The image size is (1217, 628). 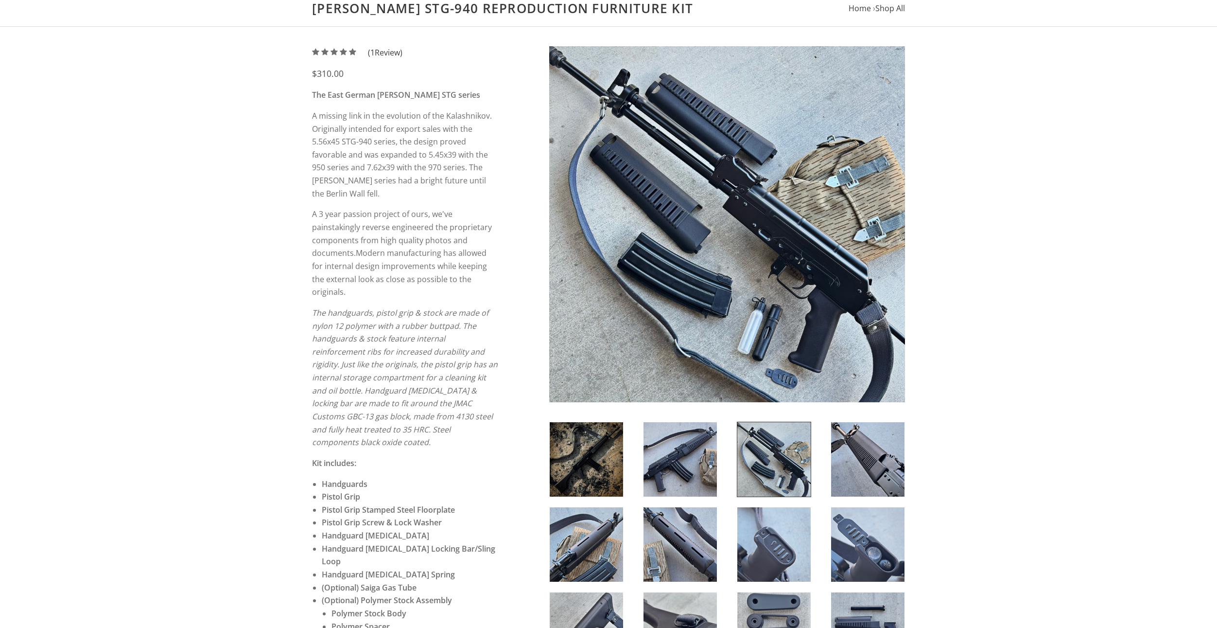 I want to click on a: Shop All, so click(x=890, y=8).